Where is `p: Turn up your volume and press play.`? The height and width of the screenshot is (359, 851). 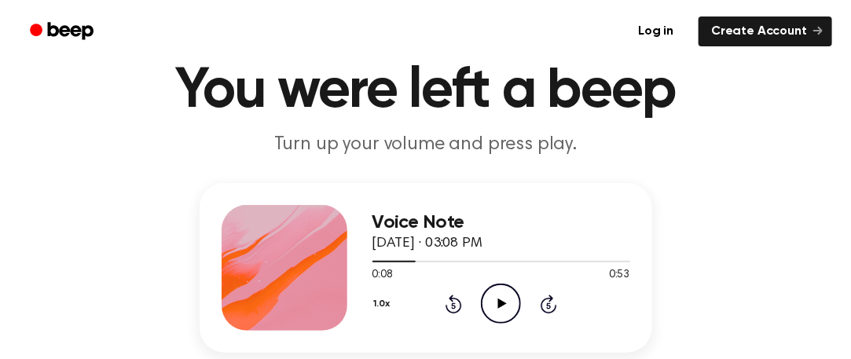 p: Turn up your volume and press play. is located at coordinates (426, 145).